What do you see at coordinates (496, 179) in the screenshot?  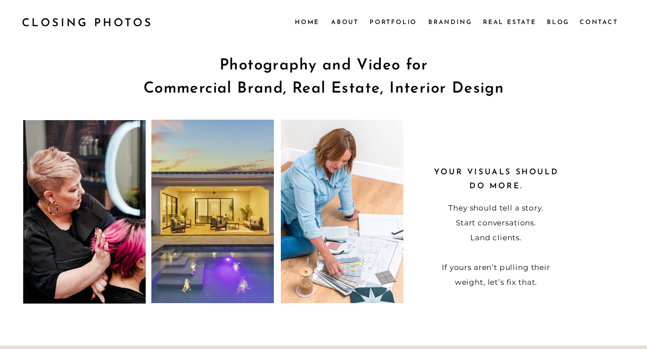 I see `h2: Your visuals should do more.` at bounding box center [496, 179].